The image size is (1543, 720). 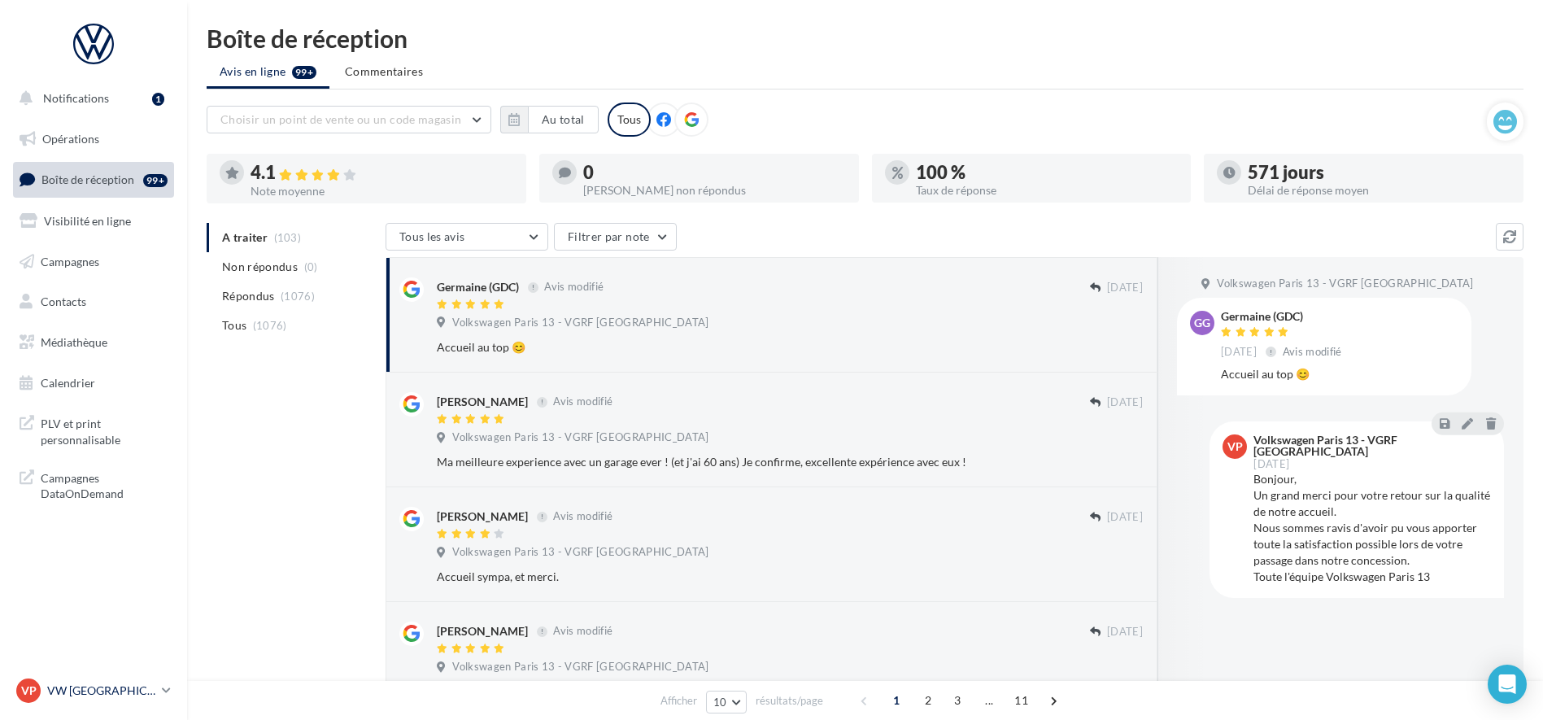 I want to click on div: 100 %, so click(x=1047, y=172).